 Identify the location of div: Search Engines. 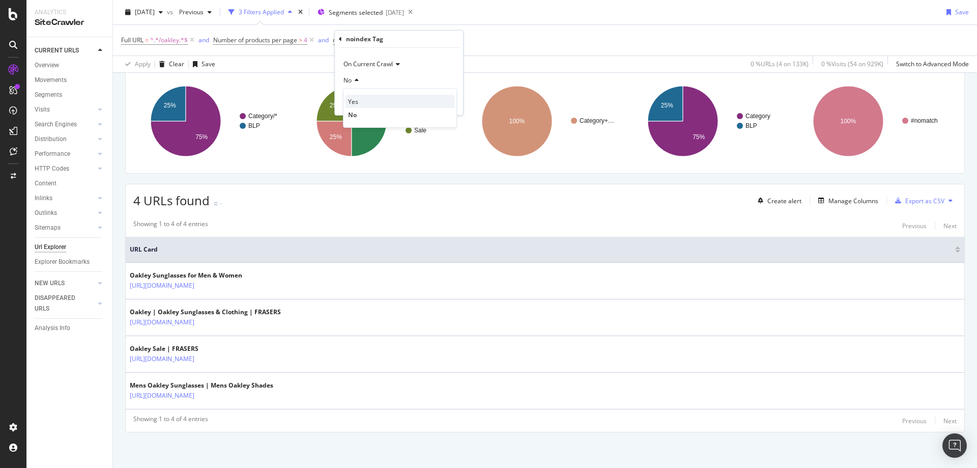
(55, 124).